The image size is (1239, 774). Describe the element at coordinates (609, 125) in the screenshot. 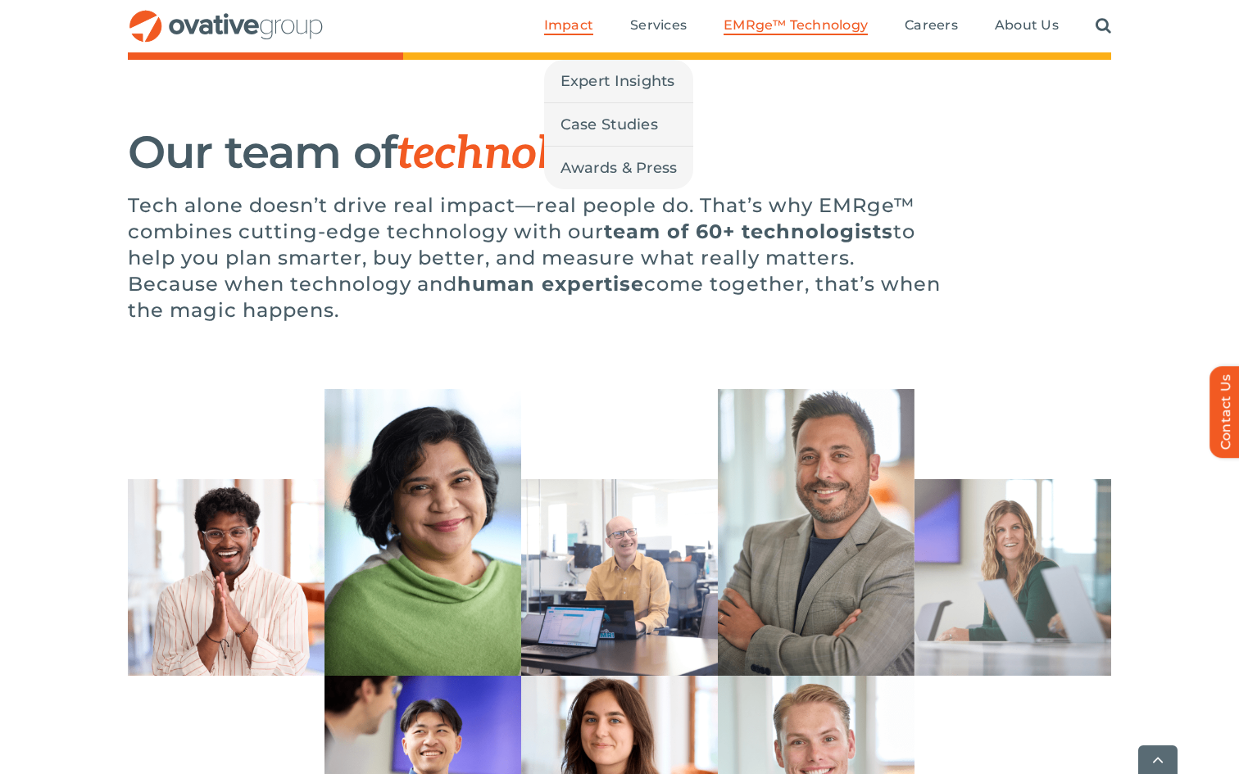

I see `span: Case Studies` at that location.